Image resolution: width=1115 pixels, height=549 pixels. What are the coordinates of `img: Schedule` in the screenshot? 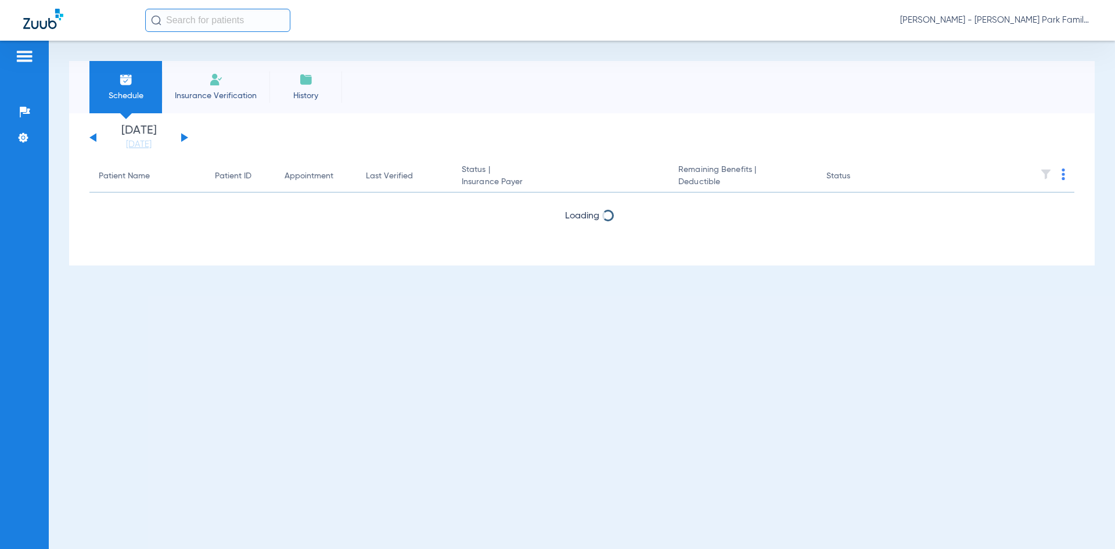 It's located at (126, 80).